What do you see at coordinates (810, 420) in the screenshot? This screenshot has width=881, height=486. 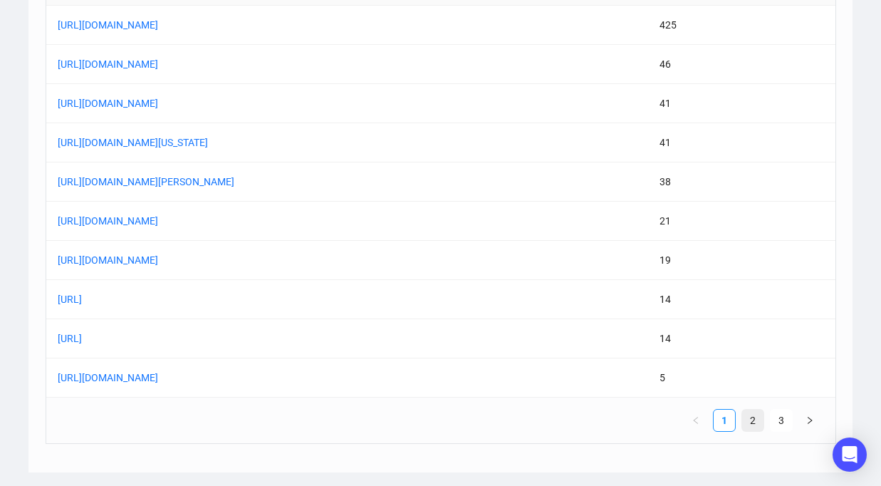 I see `span: right` at bounding box center [810, 420].